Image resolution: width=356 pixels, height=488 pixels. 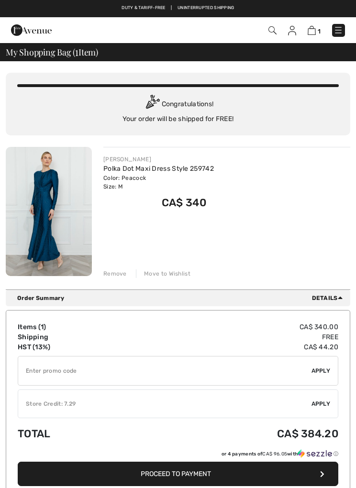 What do you see at coordinates (152, 104) in the screenshot?
I see `img: Congratulation2.svg` at bounding box center [152, 104].